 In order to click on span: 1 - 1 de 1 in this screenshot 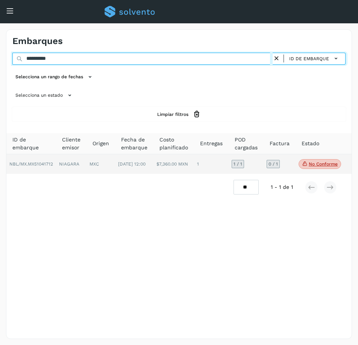, I will do `click(282, 187)`.